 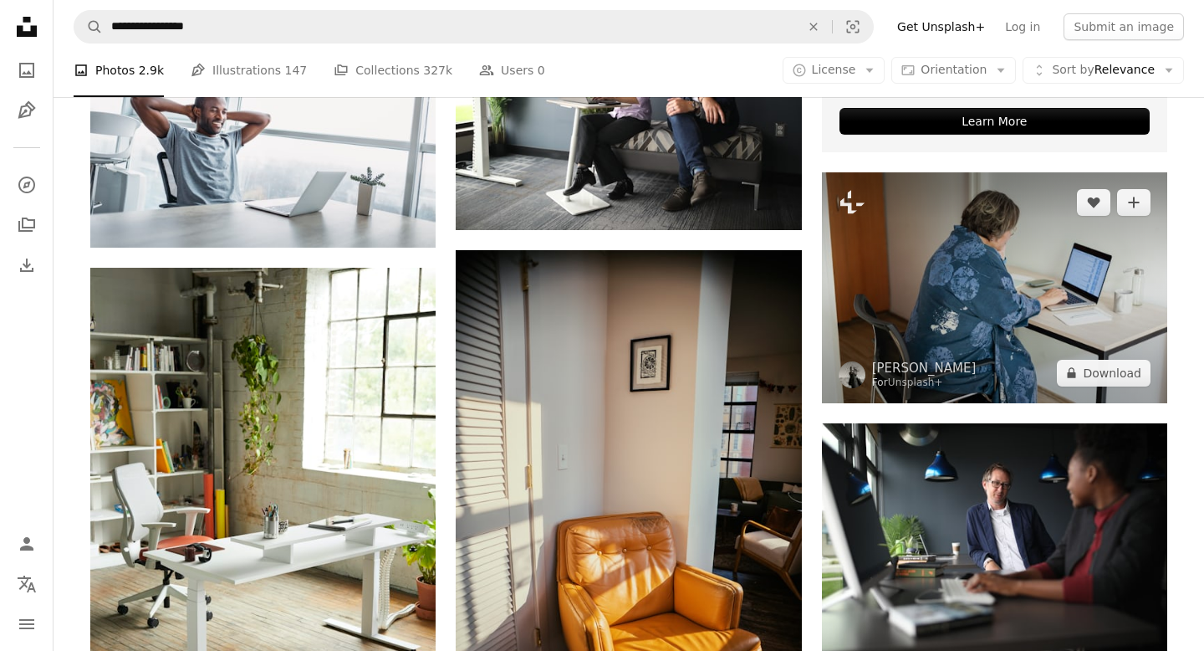 I want to click on a: Unsplash+, so click(x=916, y=382).